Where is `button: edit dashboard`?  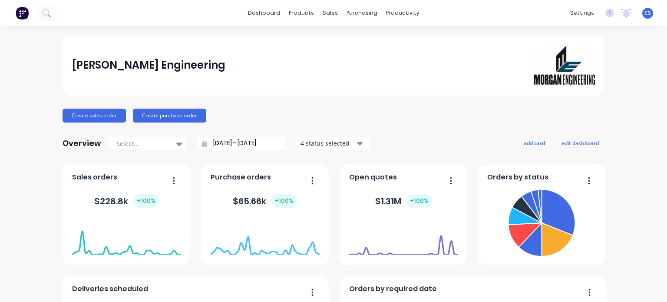 button: edit dashboard is located at coordinates (580, 143).